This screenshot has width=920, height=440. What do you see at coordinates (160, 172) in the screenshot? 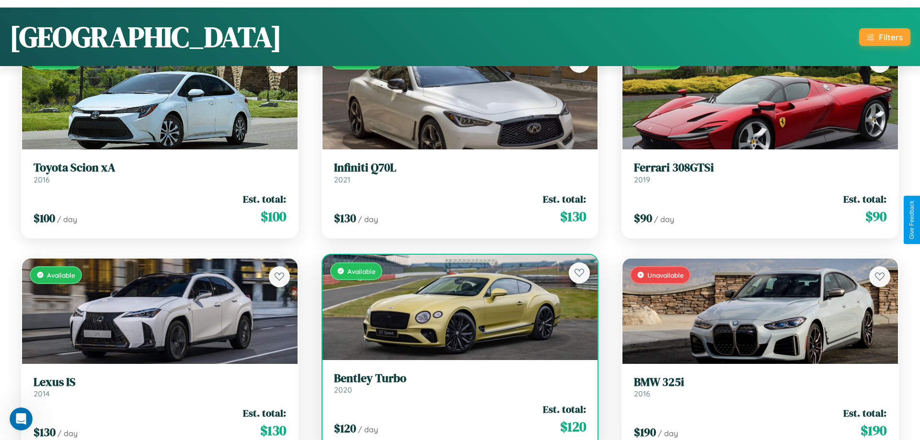
I see `a: Toyota Scion xA2016` at bounding box center [160, 172].